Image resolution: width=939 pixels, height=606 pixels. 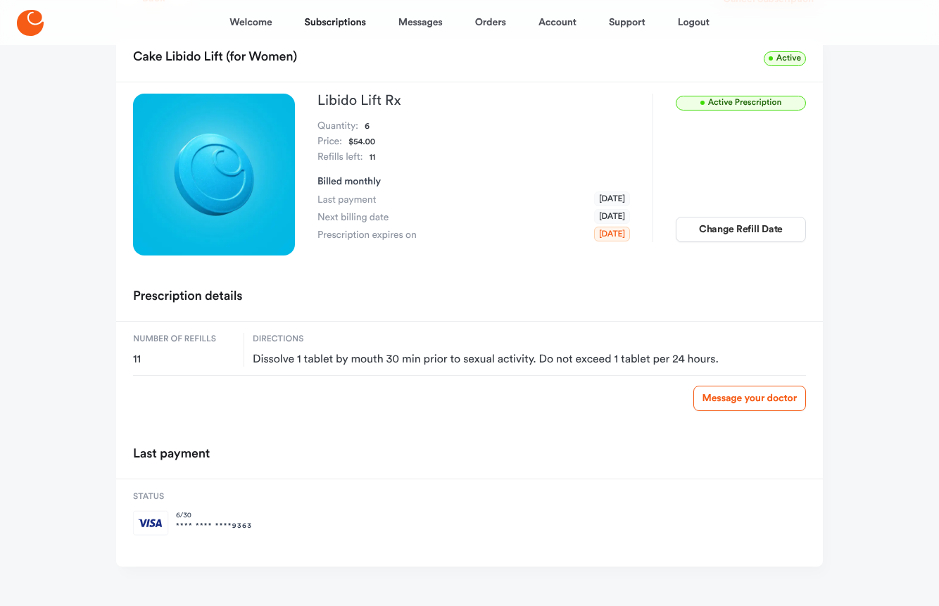 What do you see at coordinates (214, 515) in the screenshot?
I see `span: 6 / 30` at bounding box center [214, 515].